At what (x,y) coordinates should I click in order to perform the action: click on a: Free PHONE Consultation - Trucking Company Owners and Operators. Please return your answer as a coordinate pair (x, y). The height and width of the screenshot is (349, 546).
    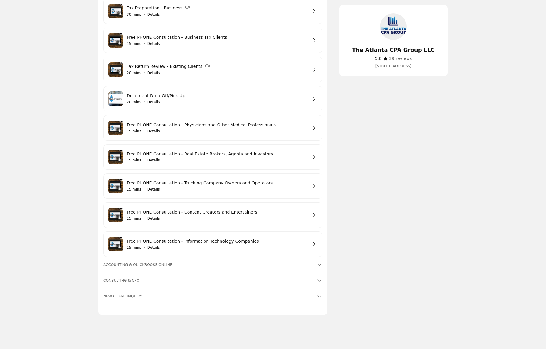
    Looking at the image, I should click on (217, 183).